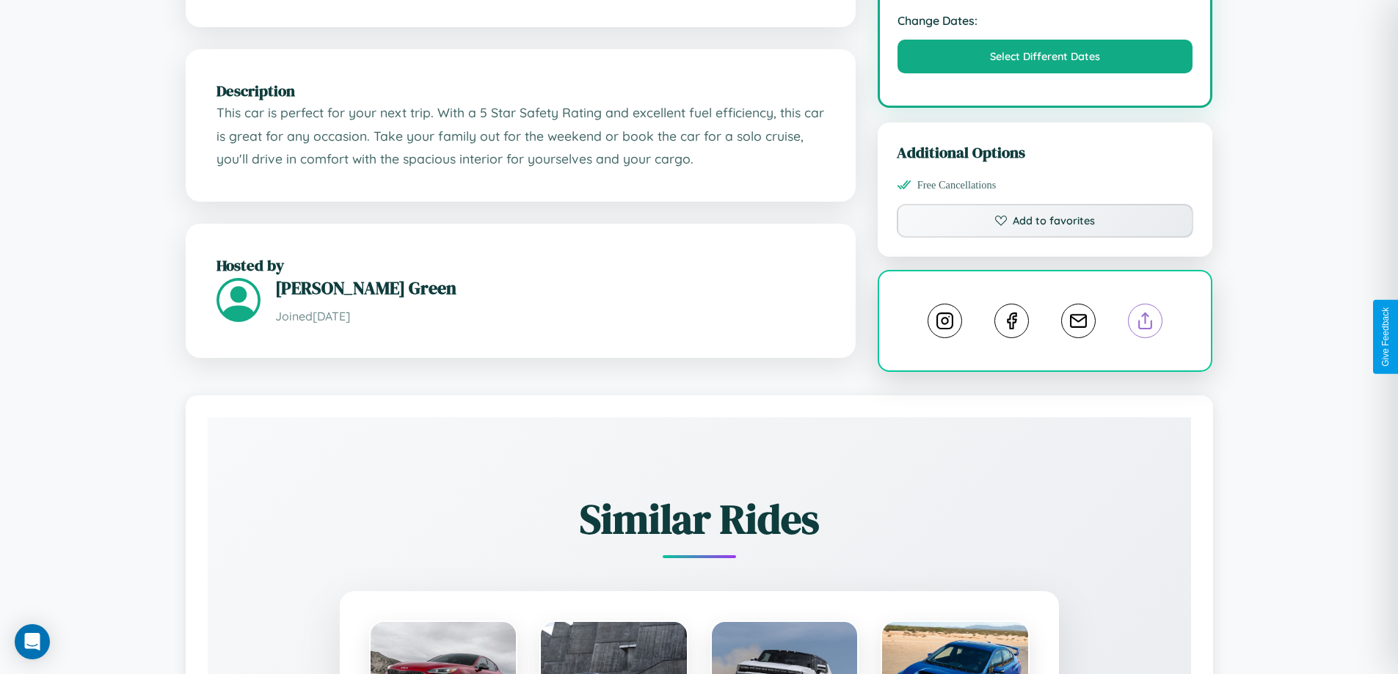 Image resolution: width=1398 pixels, height=674 pixels. What do you see at coordinates (699, 519) in the screenshot?
I see `h2: Similar Rides` at bounding box center [699, 519].